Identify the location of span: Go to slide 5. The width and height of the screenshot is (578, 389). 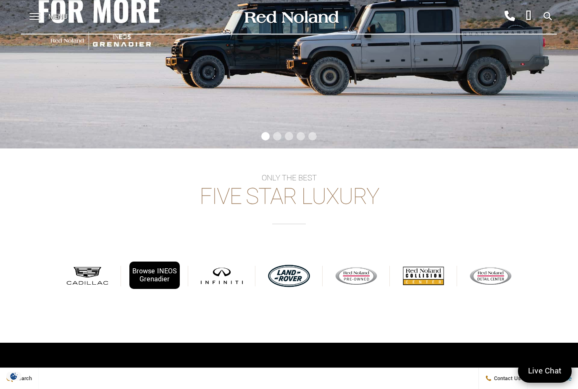
(313, 136).